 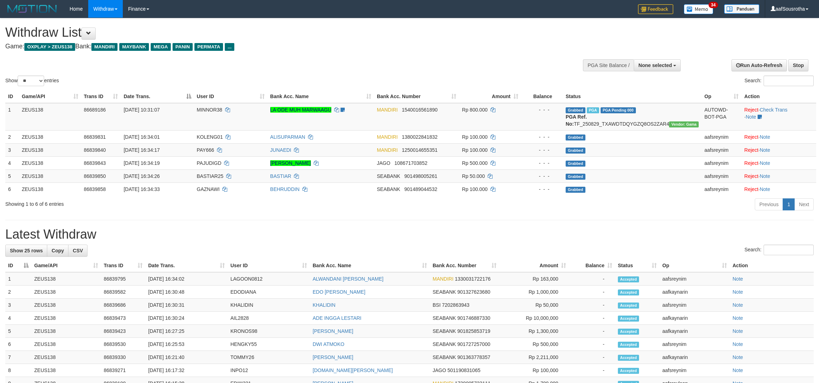 I want to click on span: BSI, so click(x=436, y=305).